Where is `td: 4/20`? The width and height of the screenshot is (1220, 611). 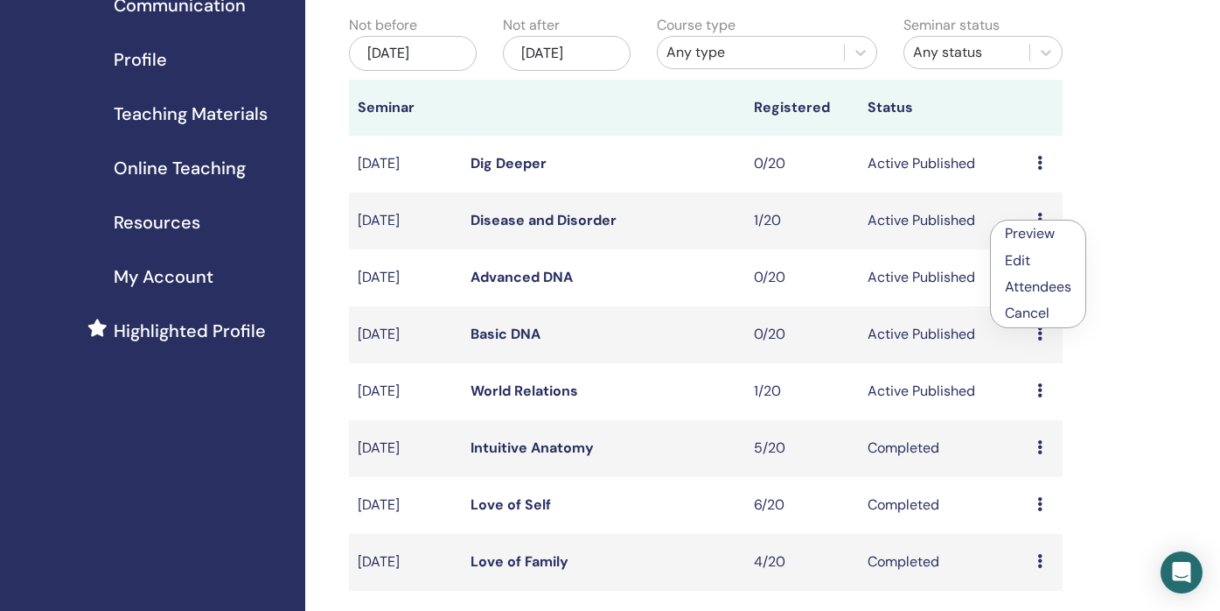
td: 4/20 is located at coordinates (802, 562).